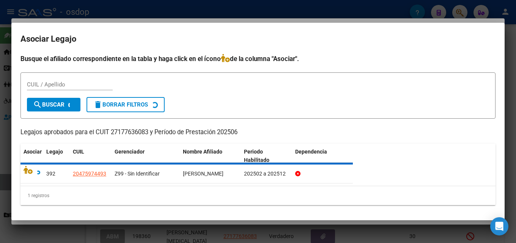  I want to click on button: Borrar Filtros, so click(126, 105).